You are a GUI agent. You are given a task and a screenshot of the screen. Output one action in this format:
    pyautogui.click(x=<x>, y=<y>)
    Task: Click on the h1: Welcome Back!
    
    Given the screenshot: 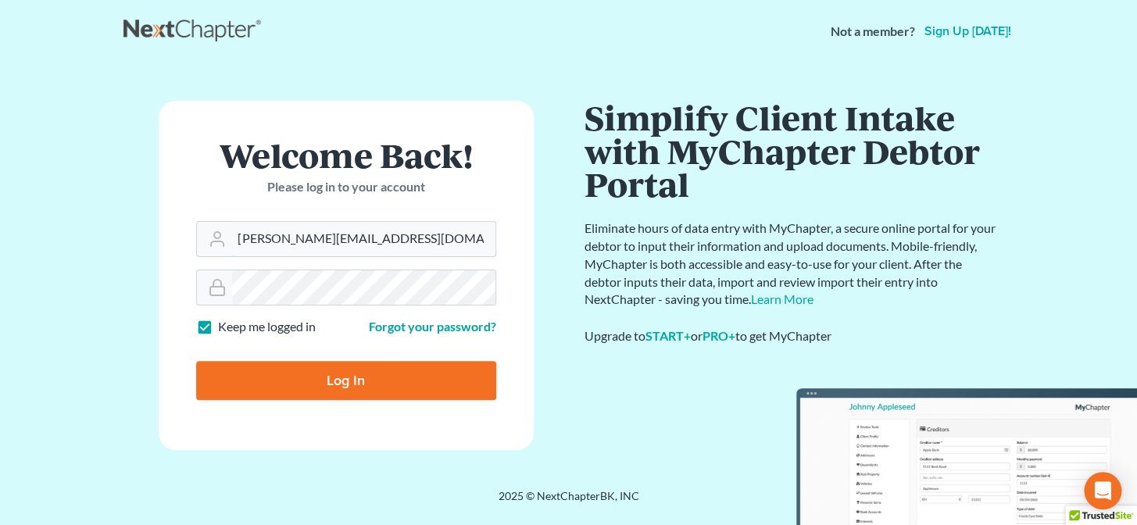 What is the action you would take?
    pyautogui.click(x=346, y=155)
    